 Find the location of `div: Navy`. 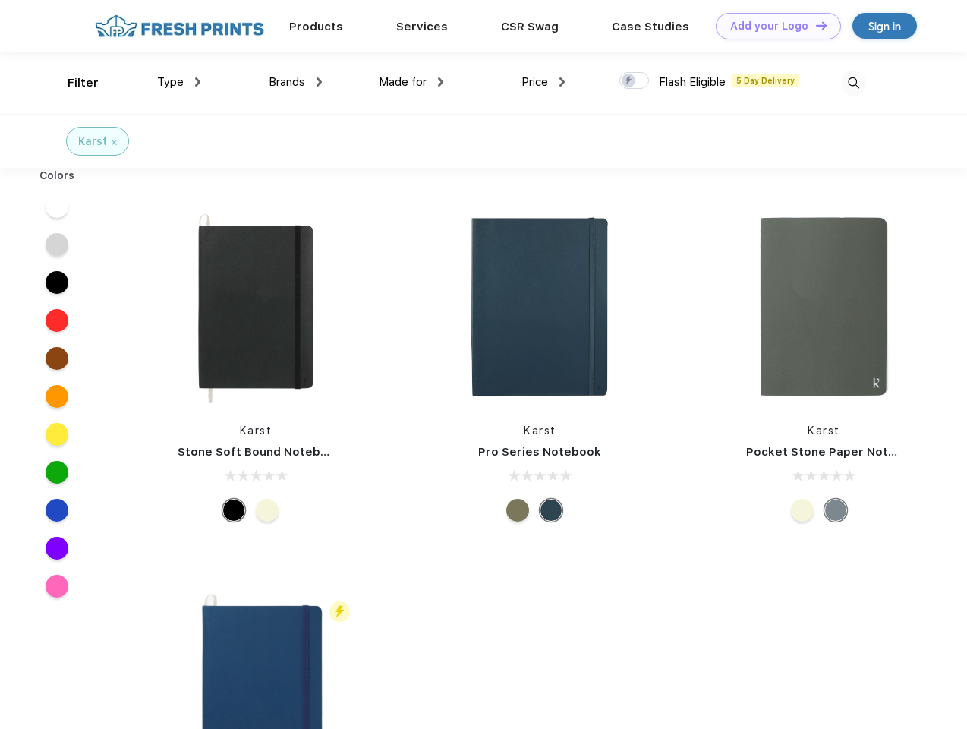

div: Navy is located at coordinates (551, 510).